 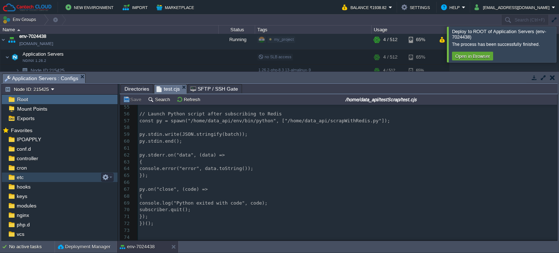 What do you see at coordinates (193, 134) in the screenshot?
I see `span: py.stdin.write(JSON.stringify(batch));` at bounding box center [193, 134].